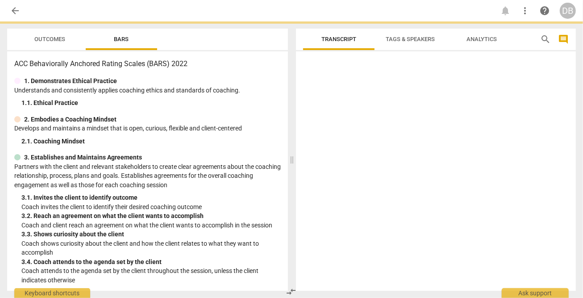  What do you see at coordinates (50, 39) in the screenshot?
I see `span: Outcomes` at bounding box center [50, 39].